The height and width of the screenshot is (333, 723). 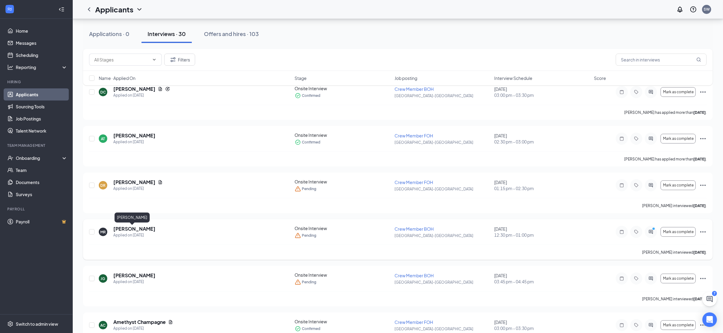 What do you see at coordinates (160, 182) in the screenshot?
I see `svg: Document` at bounding box center [160, 182].